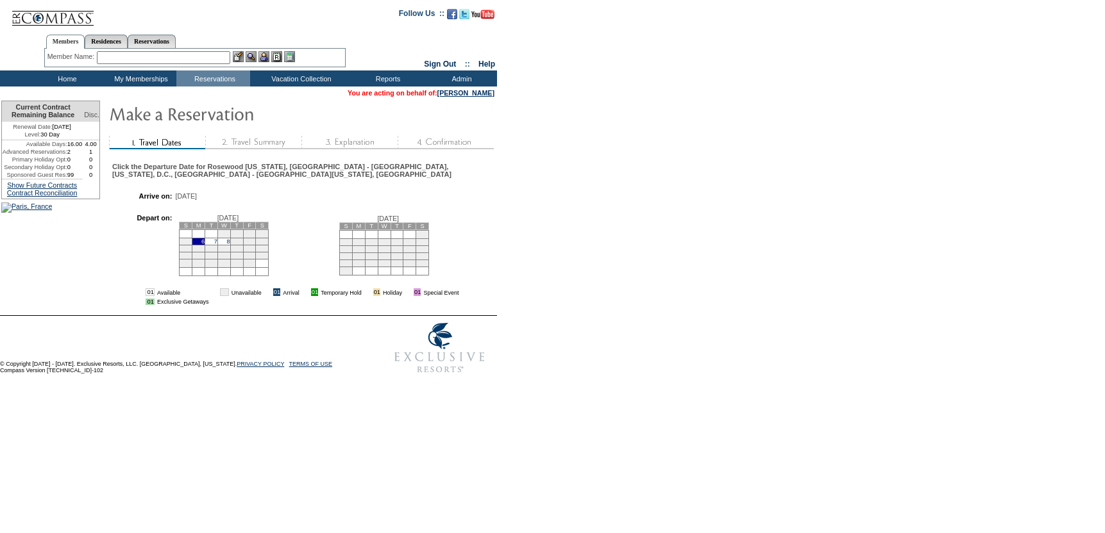 Image resolution: width=1105 pixels, height=533 pixels. Describe the element at coordinates (92, 115) in the screenshot. I see `span: Disc.` at that location.